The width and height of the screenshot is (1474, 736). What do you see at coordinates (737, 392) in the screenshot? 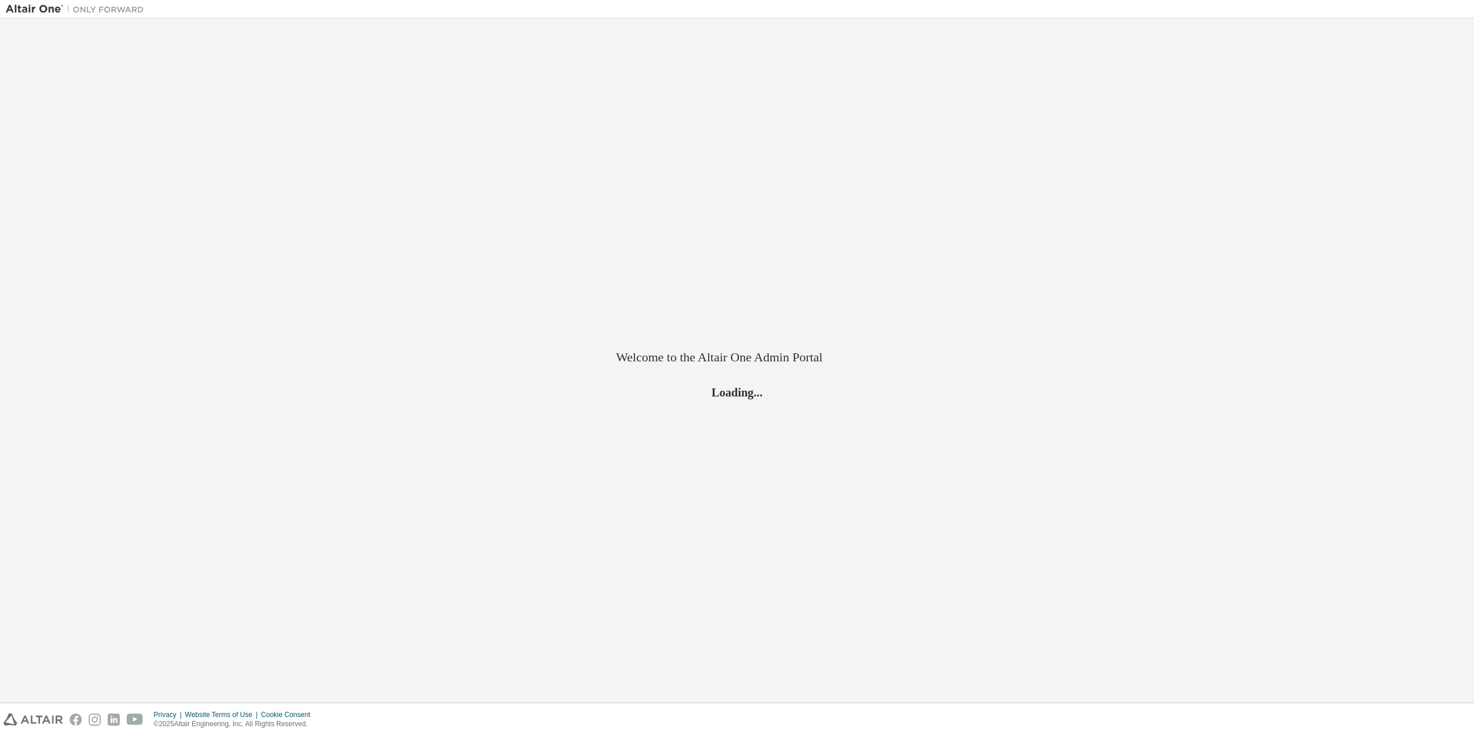
I see `h2: Loading...` at bounding box center [737, 392].